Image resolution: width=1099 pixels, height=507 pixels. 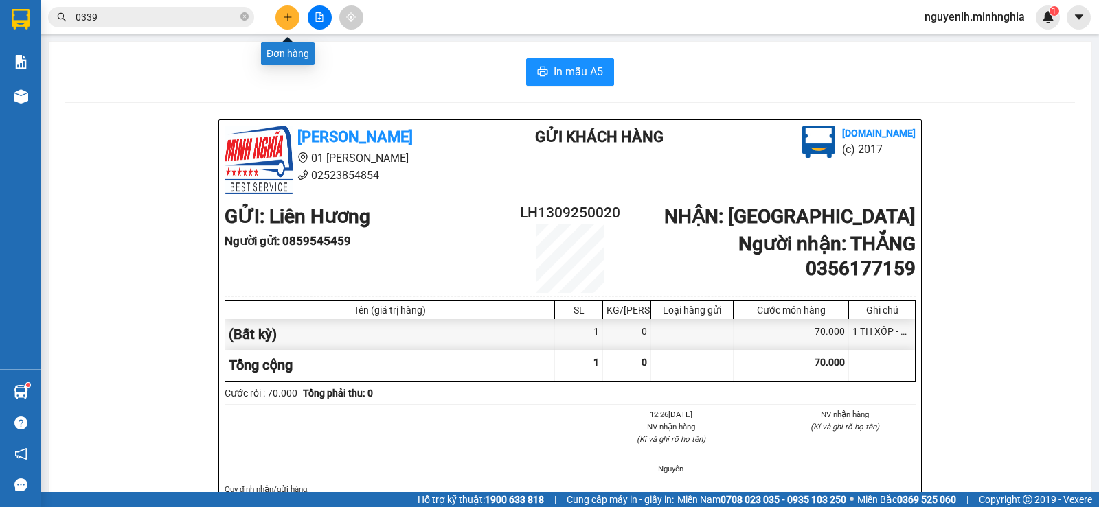 What do you see at coordinates (878, 149) in the screenshot?
I see `li: (c) 2017` at bounding box center [878, 149].